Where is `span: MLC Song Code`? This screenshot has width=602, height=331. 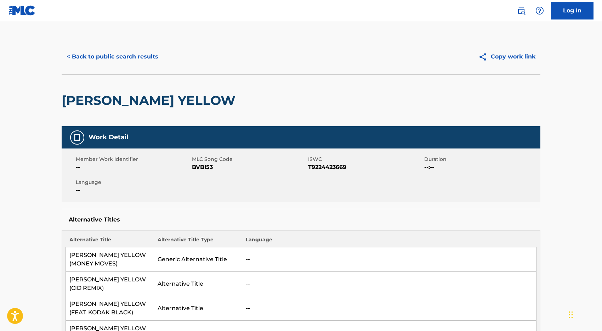 span: MLC Song Code is located at coordinates (249, 159).